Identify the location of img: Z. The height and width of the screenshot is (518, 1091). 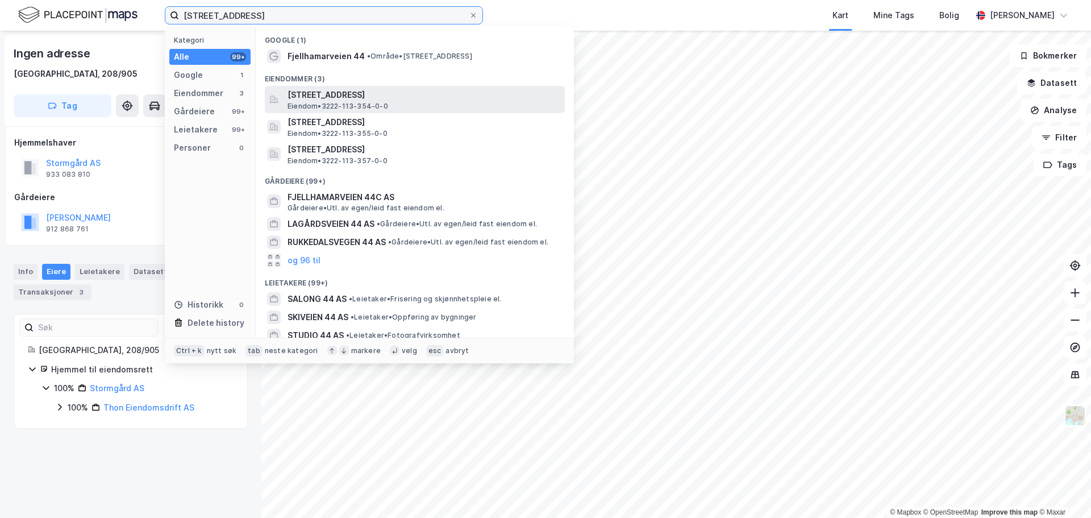
(1075, 415).